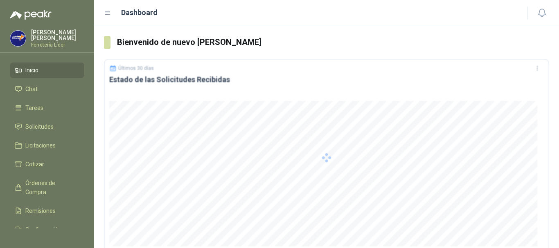  I want to click on h1: Dashboard, so click(139, 13).